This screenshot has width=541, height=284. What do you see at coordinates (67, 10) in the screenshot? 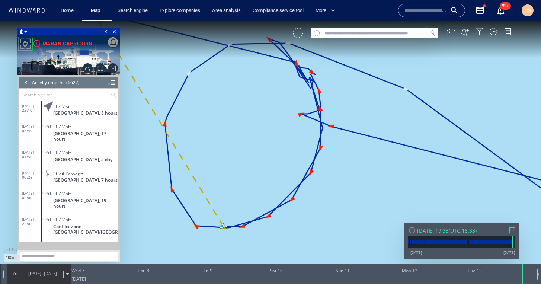
I see `button: Home` at bounding box center [67, 10].